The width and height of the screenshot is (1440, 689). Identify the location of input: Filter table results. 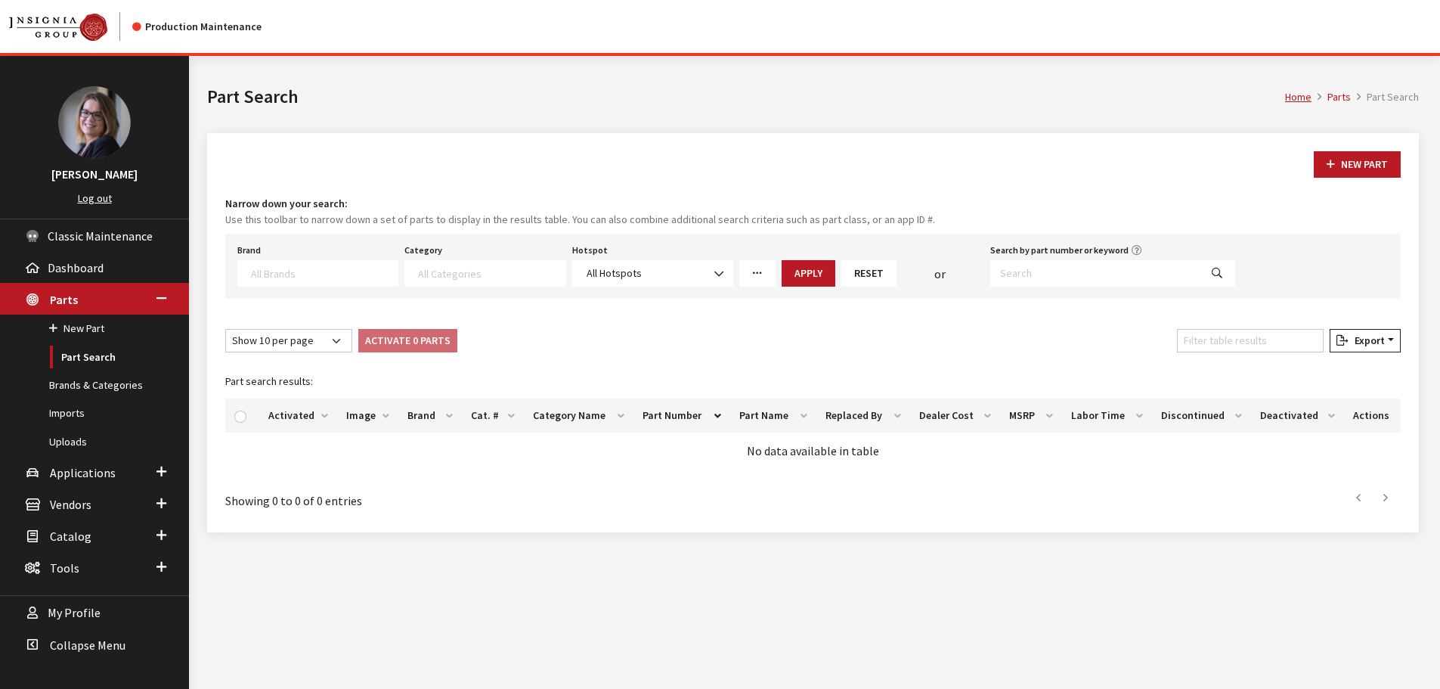
(1251, 340).